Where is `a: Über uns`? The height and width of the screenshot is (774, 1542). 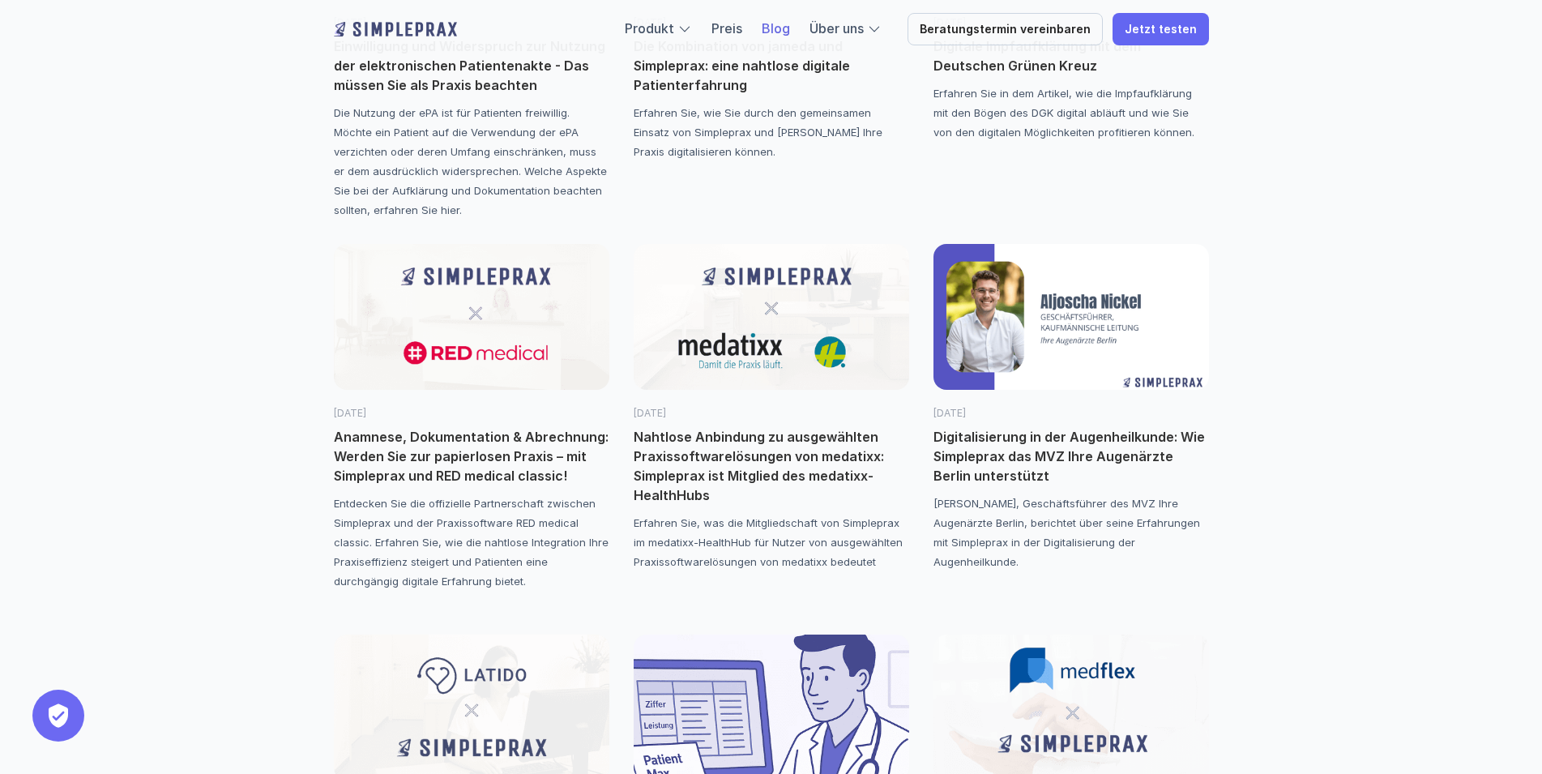 a: Über uns is located at coordinates (836, 28).